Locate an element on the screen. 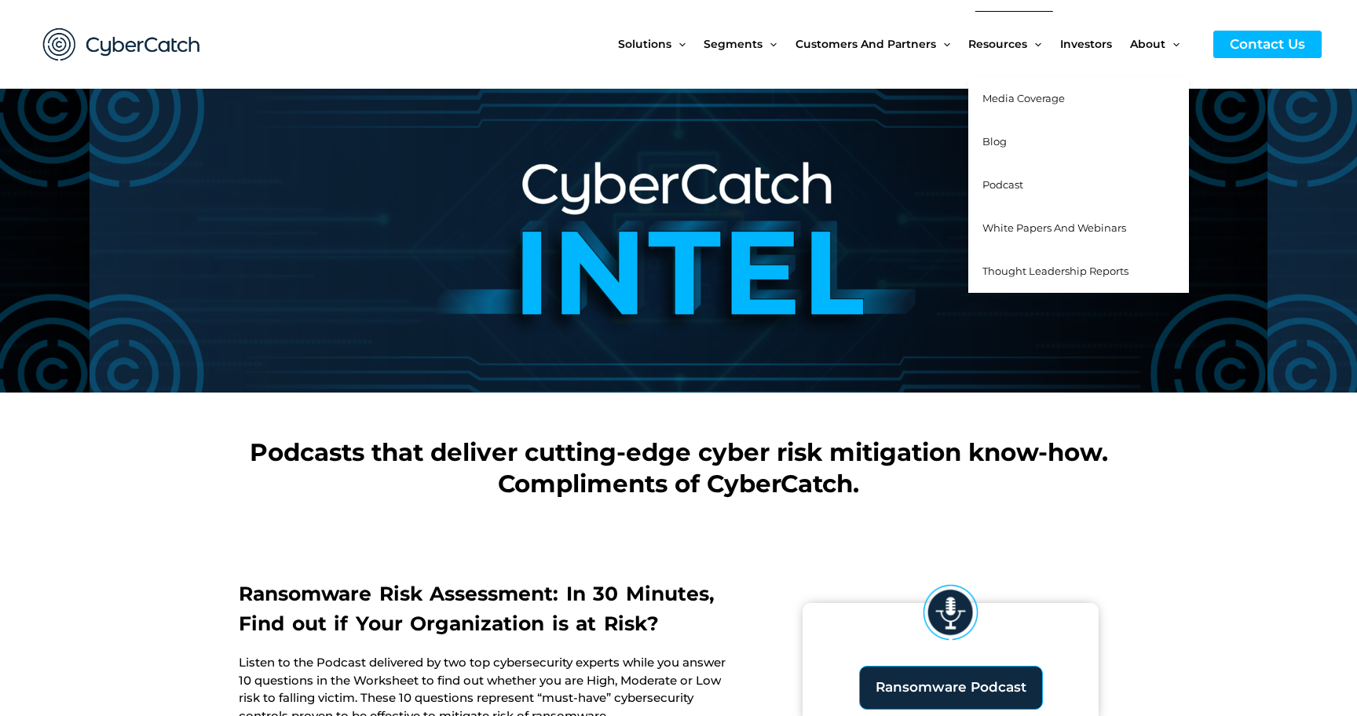  span: White Papers and Webinars is located at coordinates (1054, 228).